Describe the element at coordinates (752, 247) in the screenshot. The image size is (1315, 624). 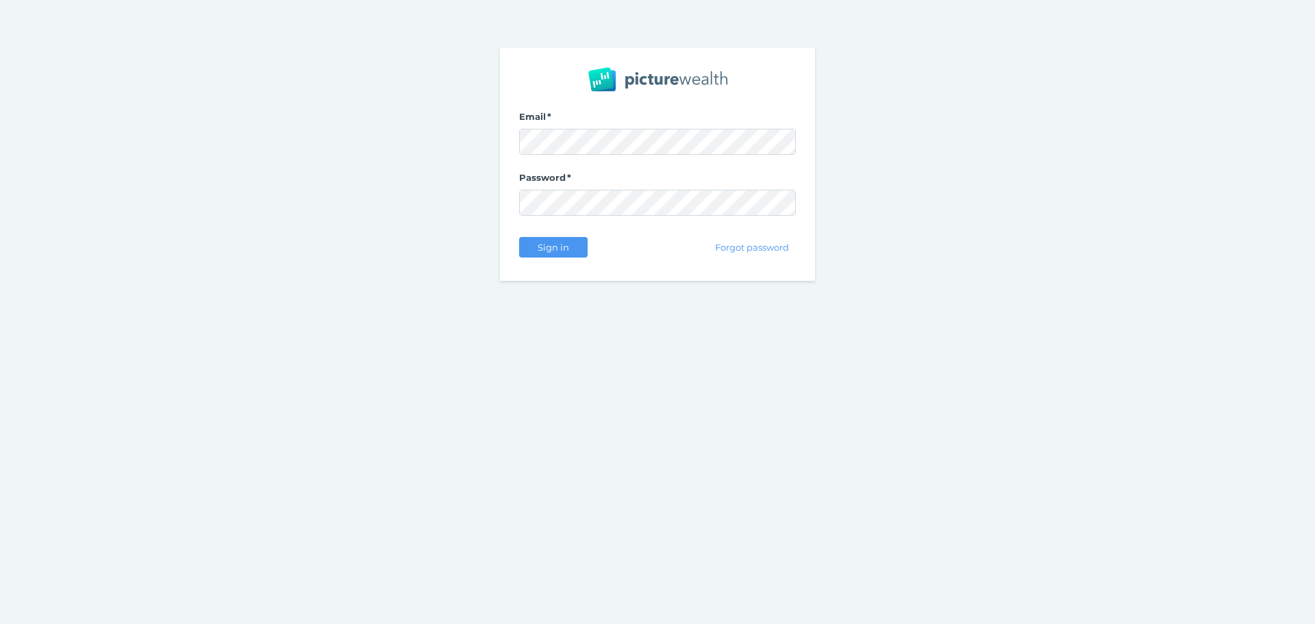
I see `span: Forgot password` at that location.